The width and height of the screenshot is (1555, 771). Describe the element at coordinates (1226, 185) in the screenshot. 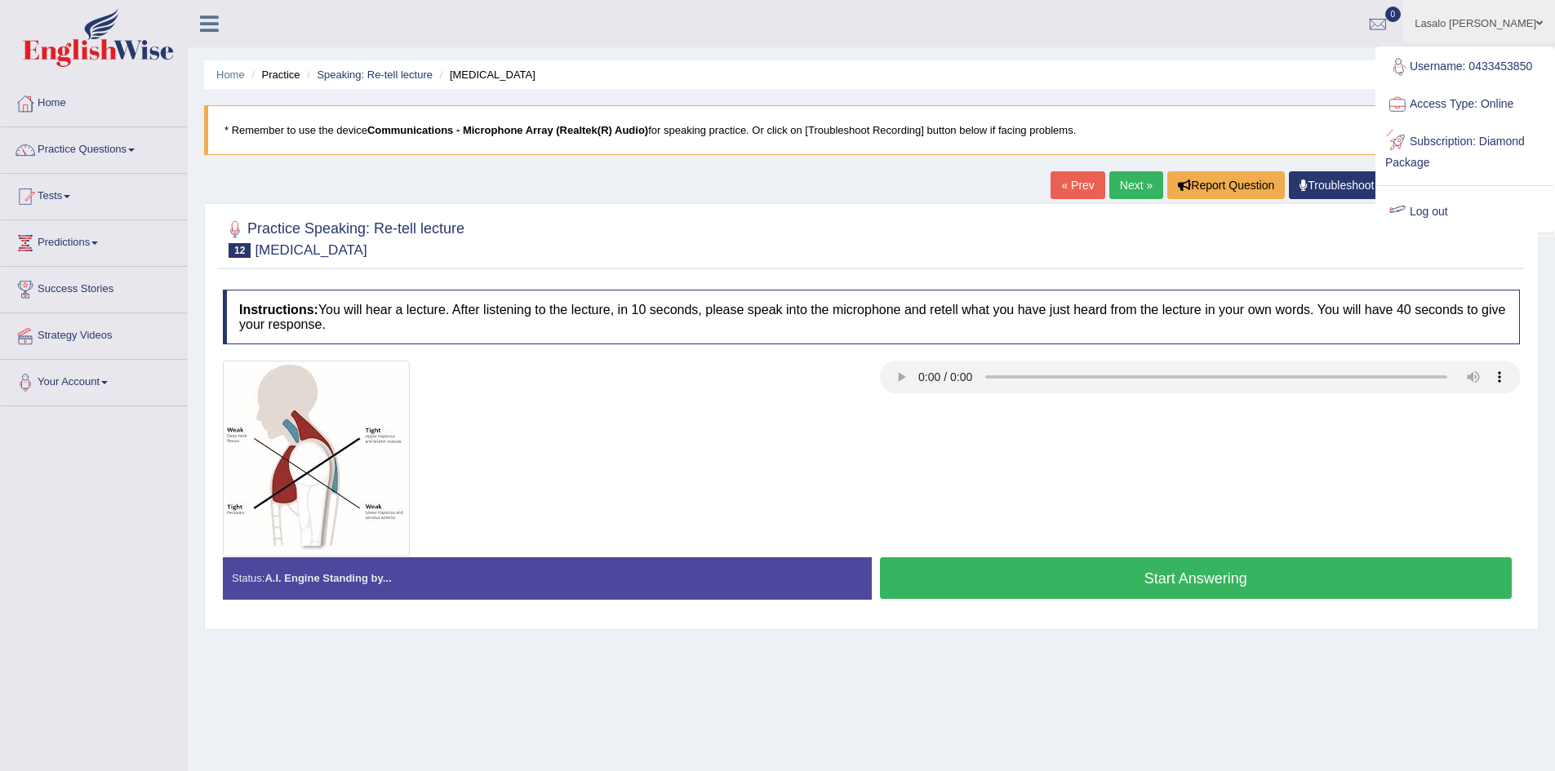

I see `button: Report Question` at that location.